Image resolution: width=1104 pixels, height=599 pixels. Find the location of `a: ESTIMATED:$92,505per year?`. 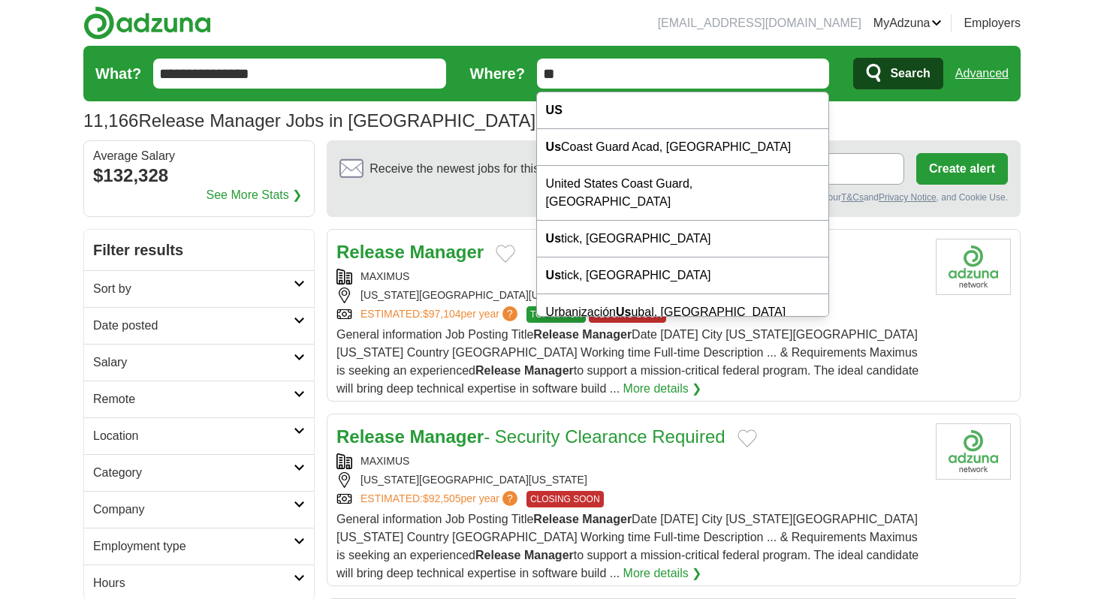

a: ESTIMATED:$92,505per year? is located at coordinates (440, 500).